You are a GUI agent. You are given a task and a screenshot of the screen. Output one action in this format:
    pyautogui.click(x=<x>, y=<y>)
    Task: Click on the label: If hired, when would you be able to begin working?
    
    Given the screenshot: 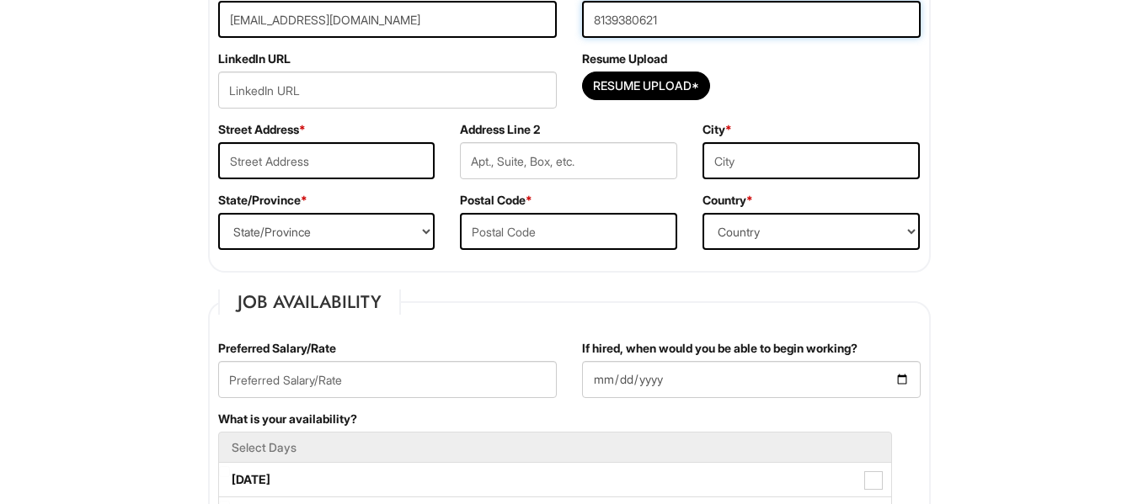 What is the action you would take?
    pyautogui.click(x=719, y=349)
    